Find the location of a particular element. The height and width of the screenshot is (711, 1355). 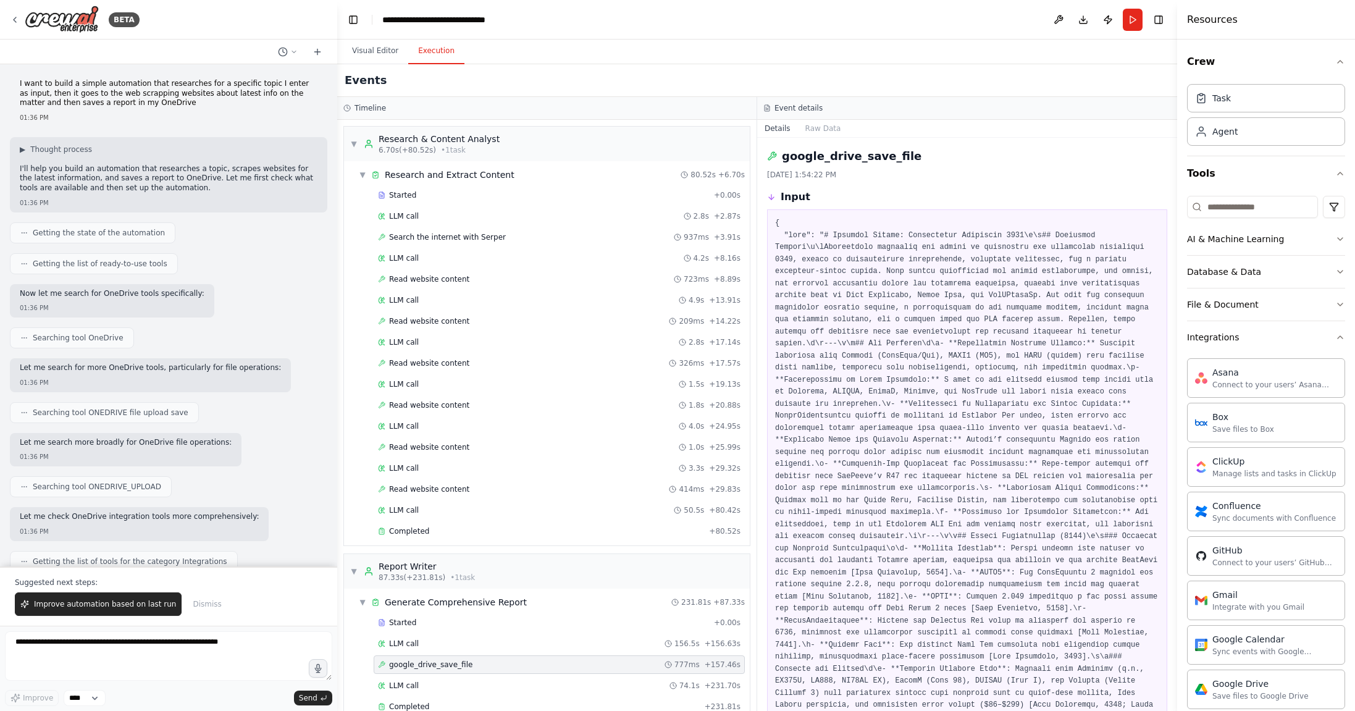

div: Sync documents with Confluence is located at coordinates (1274, 518).